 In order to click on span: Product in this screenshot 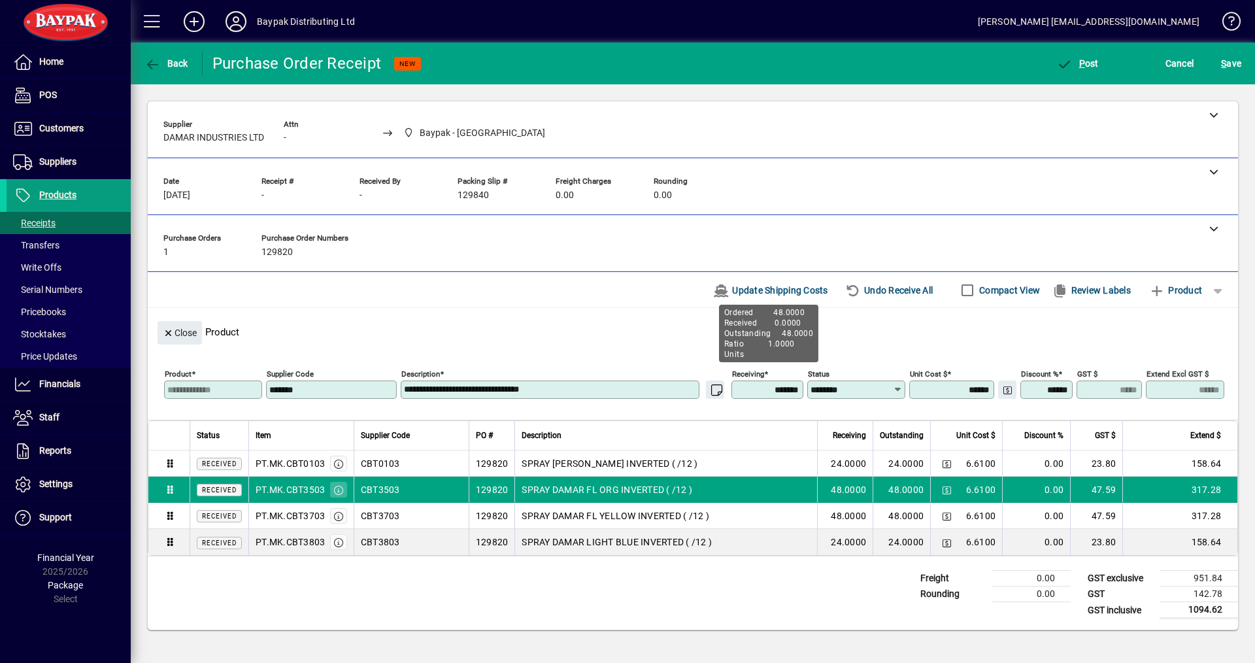, I will do `click(1175, 290)`.